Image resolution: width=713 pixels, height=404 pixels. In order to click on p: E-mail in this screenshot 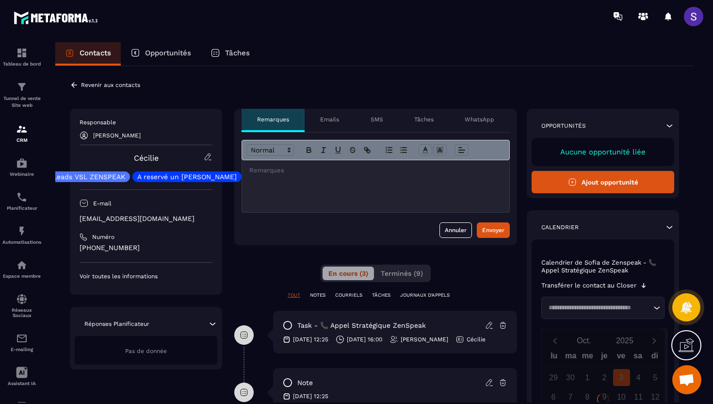, I will do `click(102, 203)`.